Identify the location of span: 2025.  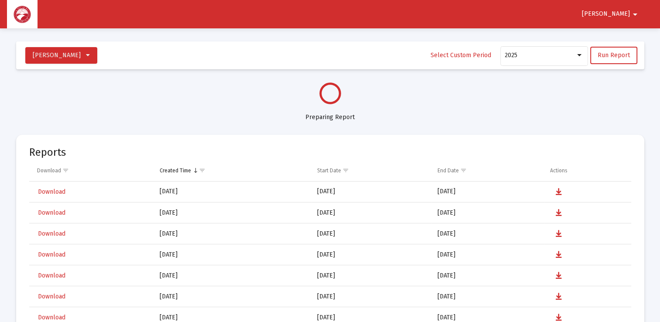
(511, 55).